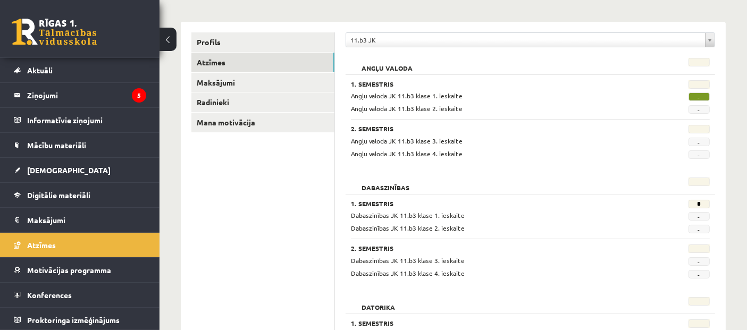  Describe the element at coordinates (41, 245) in the screenshot. I see `span: Atzīmes` at that location.